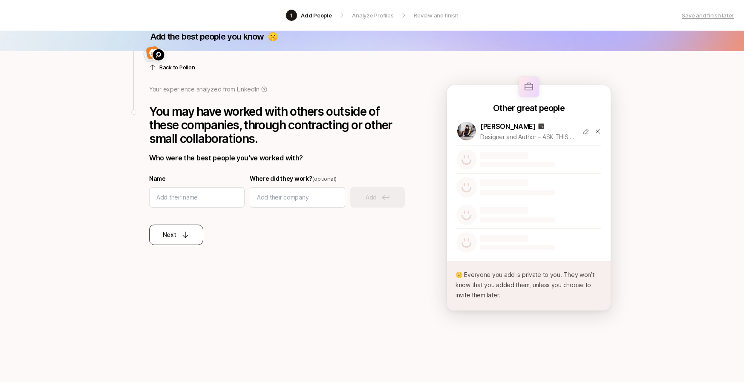 The image size is (744, 382). I want to click on a: Save and finish later, so click(707, 15).